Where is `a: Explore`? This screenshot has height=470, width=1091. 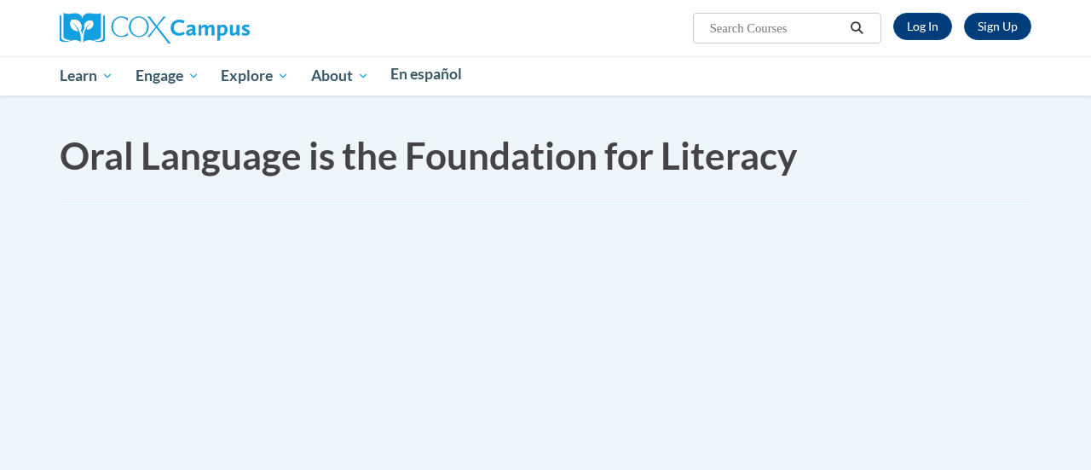 a: Explore is located at coordinates (255, 76).